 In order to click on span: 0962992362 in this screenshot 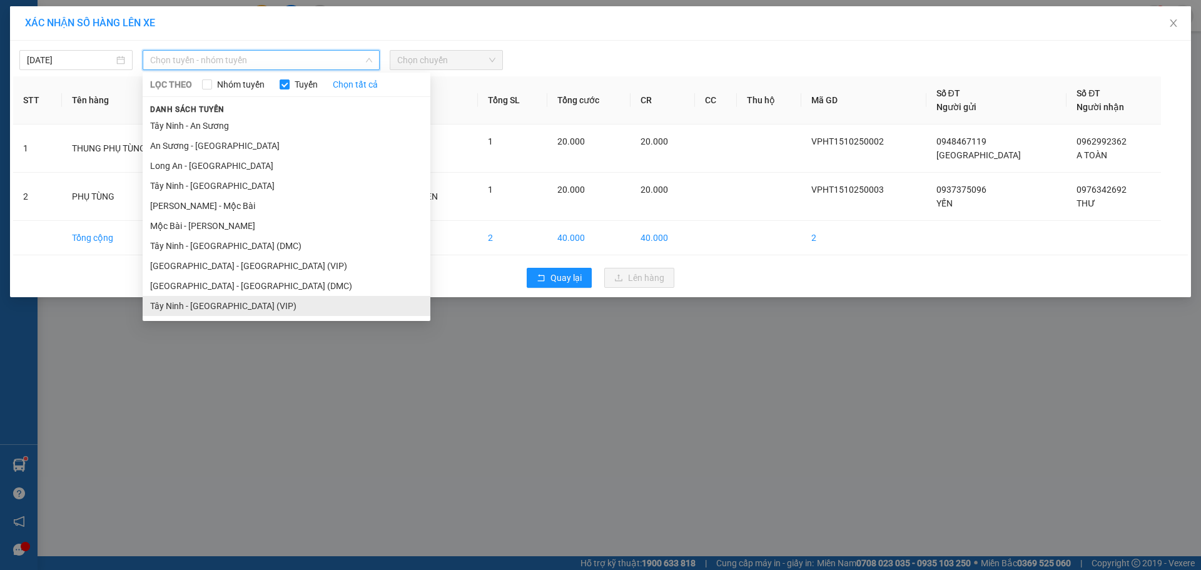, I will do `click(1102, 141)`.